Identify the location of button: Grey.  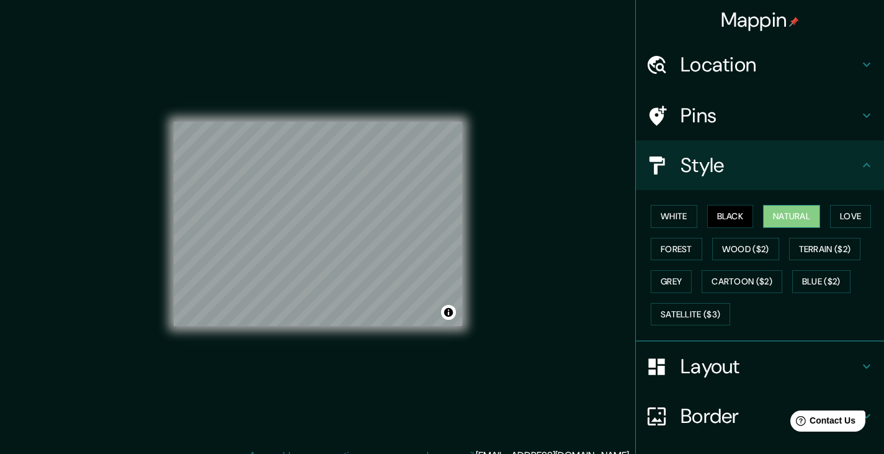
(672, 281).